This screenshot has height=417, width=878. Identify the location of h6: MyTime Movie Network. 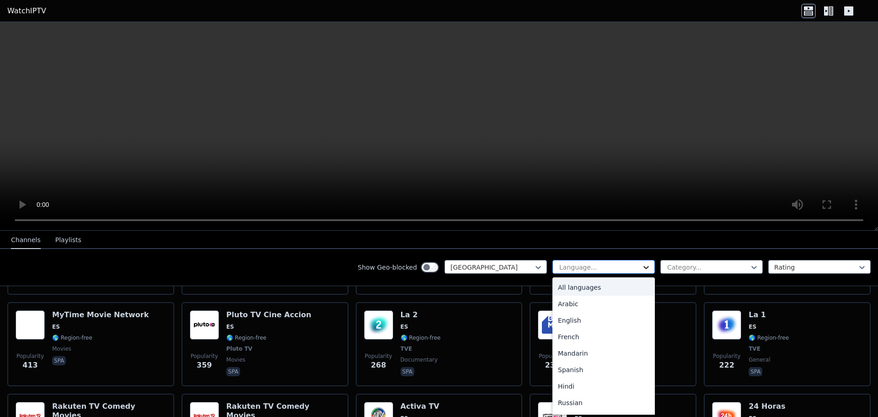
(100, 315).